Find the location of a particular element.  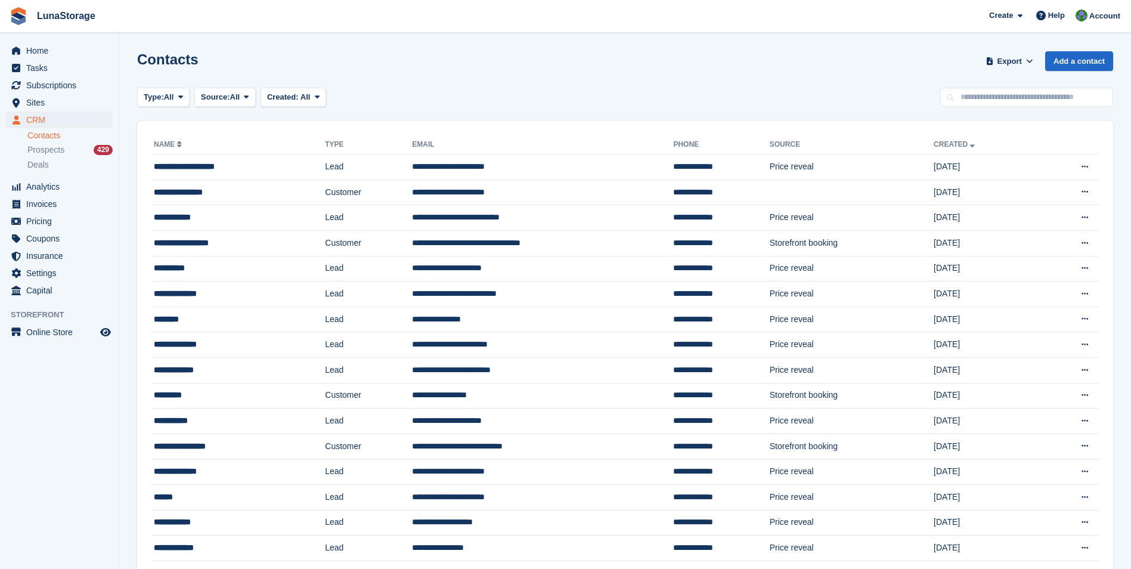

span: Home is located at coordinates (62, 51).